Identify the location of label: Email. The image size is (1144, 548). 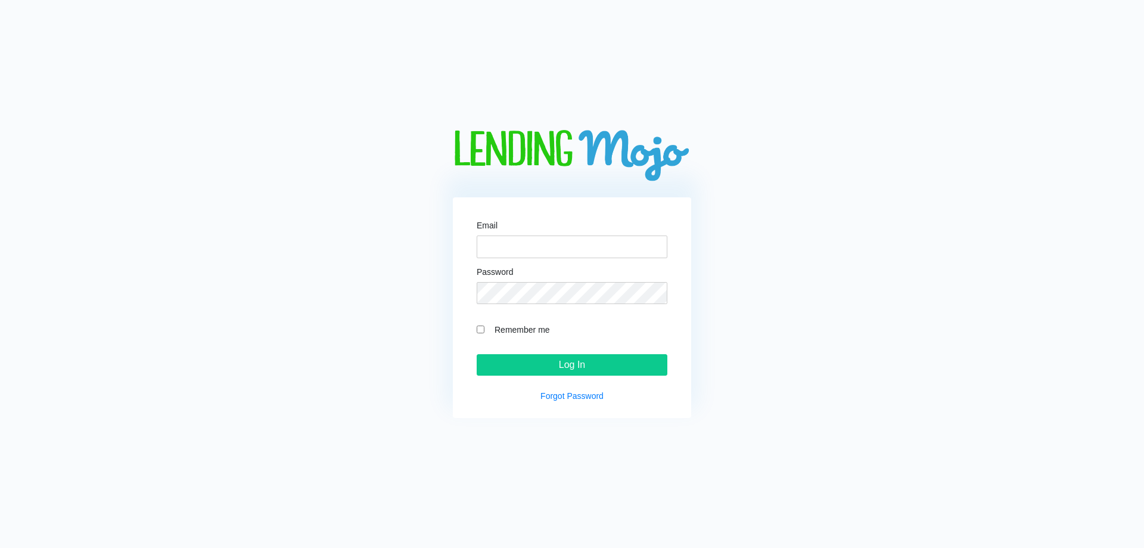
(487, 225).